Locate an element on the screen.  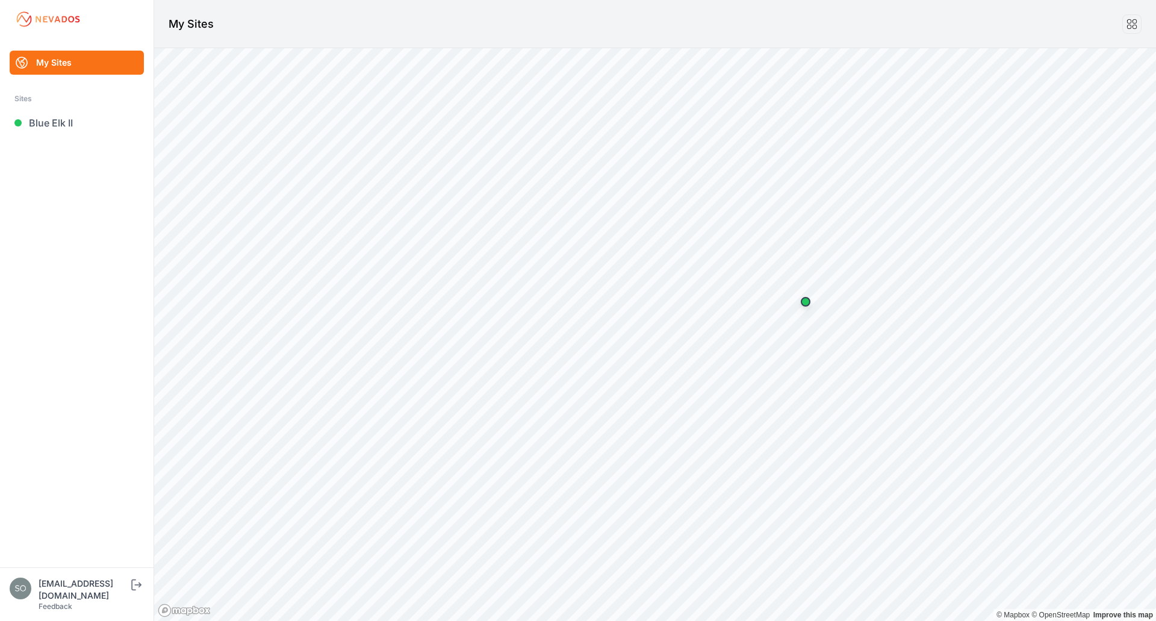
div: Sites is located at coordinates (76, 99).